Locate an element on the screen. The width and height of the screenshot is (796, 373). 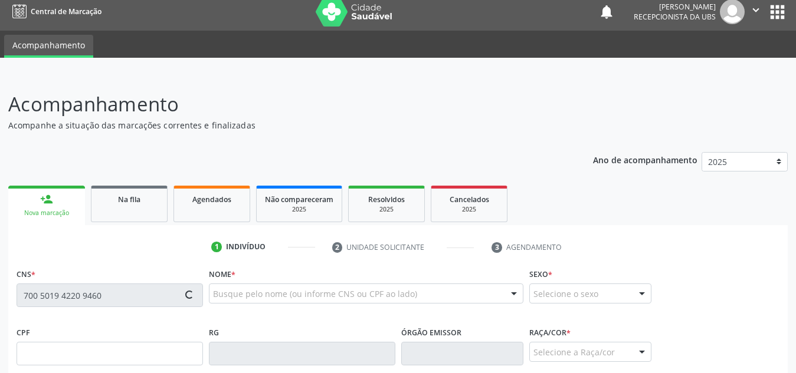
label: Sexo is located at coordinates (540, 274).